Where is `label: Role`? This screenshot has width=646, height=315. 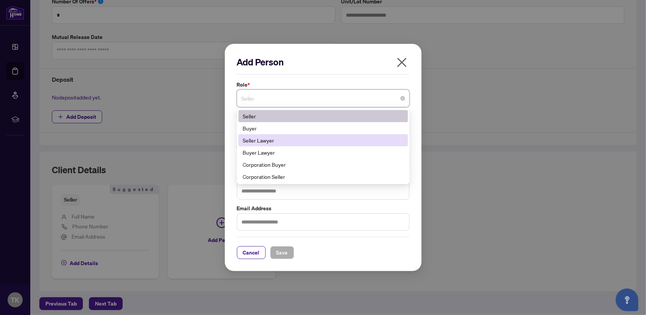
label: Role is located at coordinates (323, 85).